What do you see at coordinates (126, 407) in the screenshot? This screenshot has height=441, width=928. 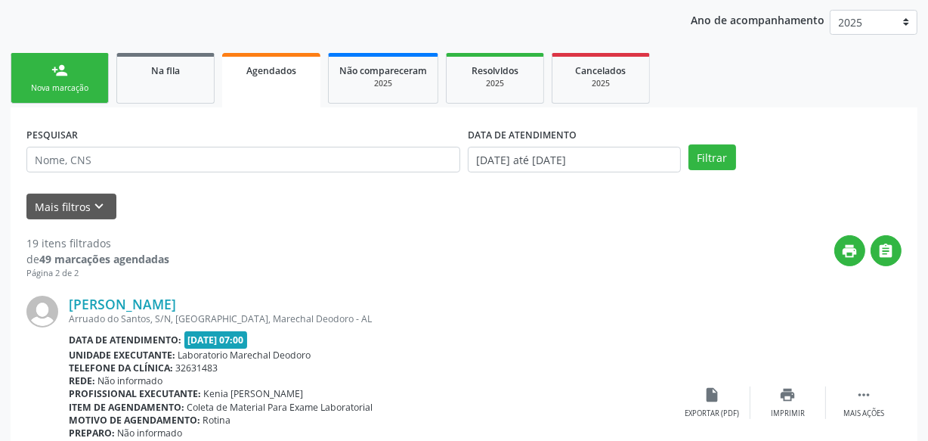 I see `b: Item de agendamento:` at bounding box center [126, 407].